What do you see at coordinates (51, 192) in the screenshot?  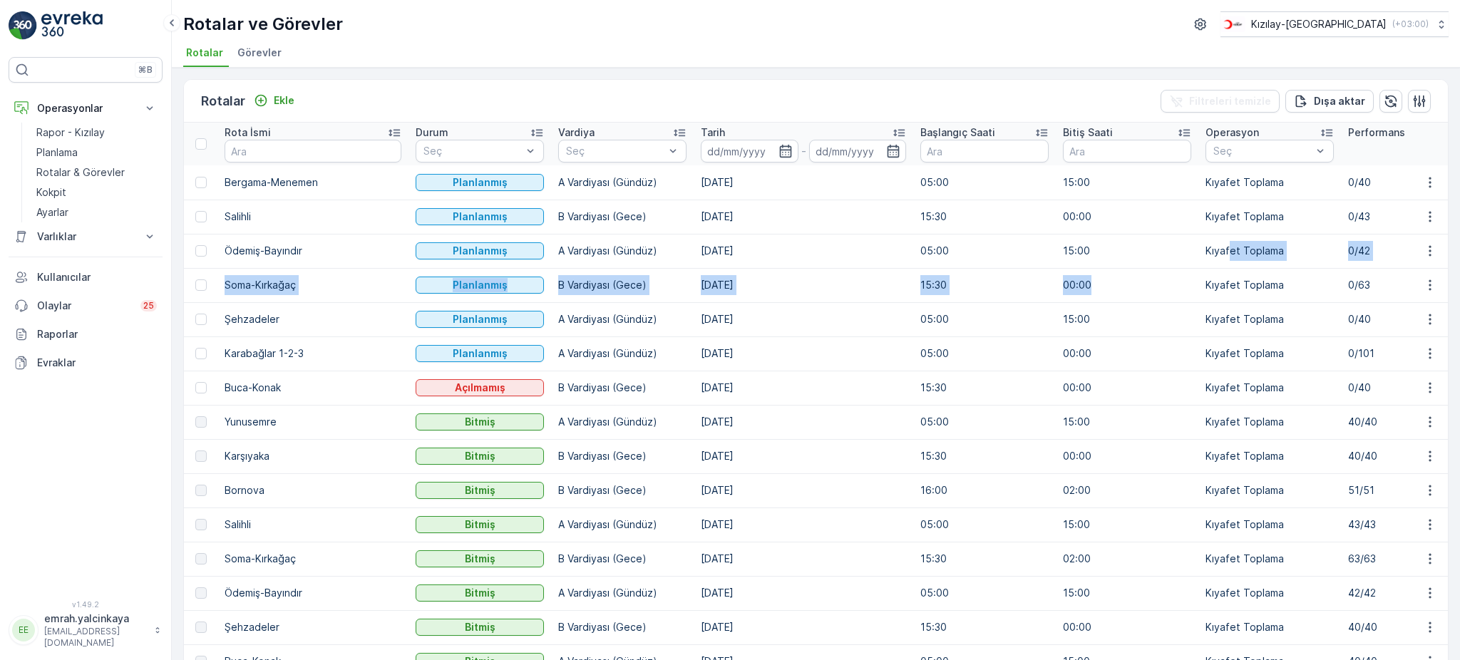 I see `p: Kokpit` at bounding box center [51, 192].